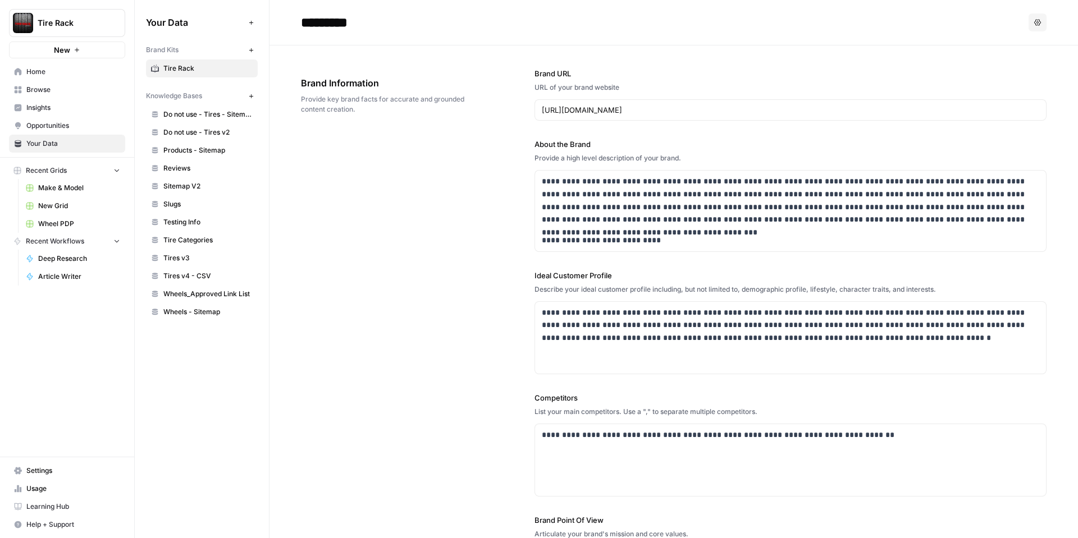 This screenshot has width=1078, height=538. I want to click on a: Wheels_Approved Link List, so click(202, 294).